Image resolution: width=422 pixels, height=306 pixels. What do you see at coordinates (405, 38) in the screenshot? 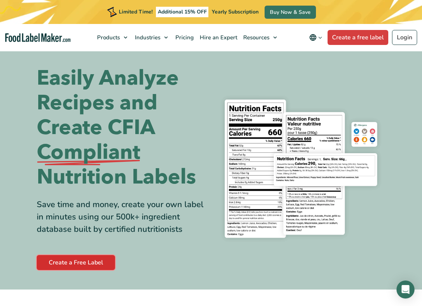
I see `a: Login` at bounding box center [405, 38].